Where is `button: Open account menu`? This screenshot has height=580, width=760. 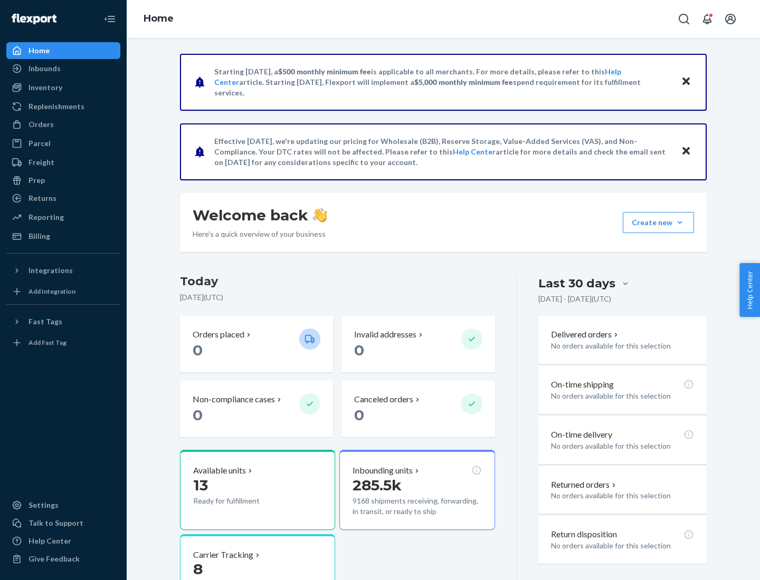 button: Open account menu is located at coordinates (730, 19).